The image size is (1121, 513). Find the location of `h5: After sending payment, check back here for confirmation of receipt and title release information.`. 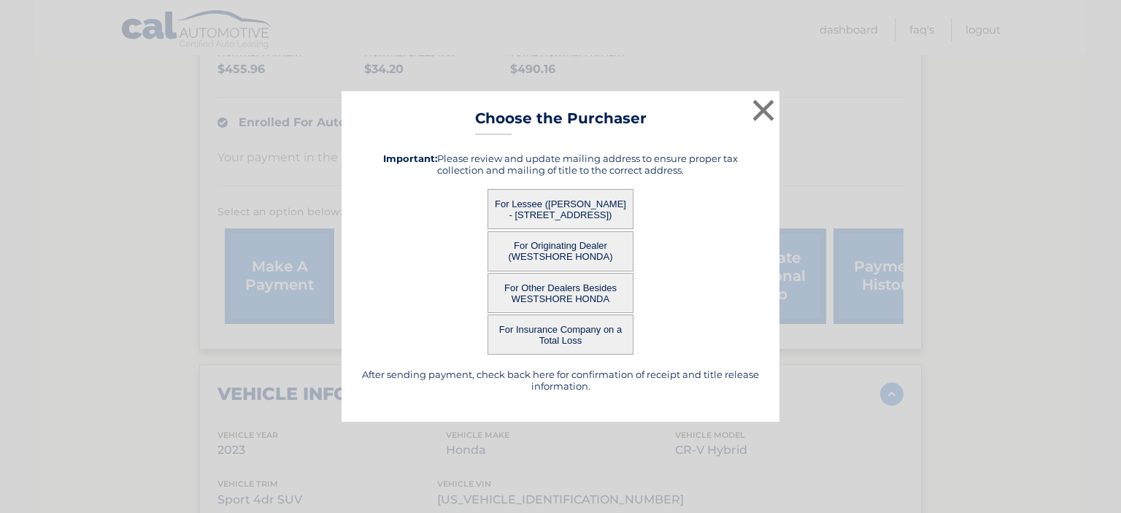

h5: After sending payment, check back here for confirmation of receipt and title release information. is located at coordinates (561, 380).